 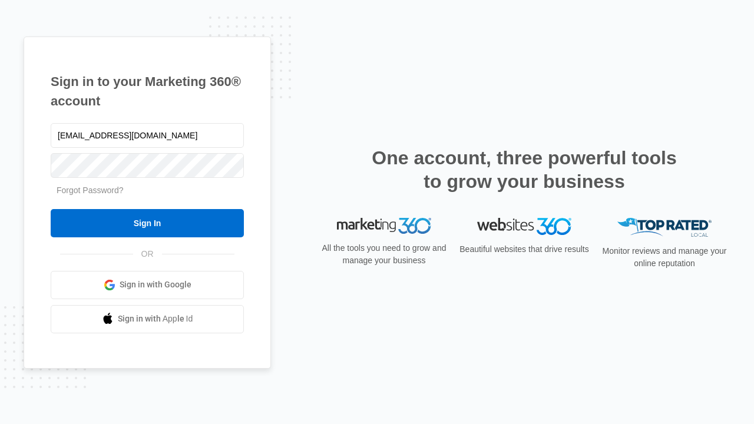 I want to click on span: Sign in with Apple Id, so click(x=156, y=319).